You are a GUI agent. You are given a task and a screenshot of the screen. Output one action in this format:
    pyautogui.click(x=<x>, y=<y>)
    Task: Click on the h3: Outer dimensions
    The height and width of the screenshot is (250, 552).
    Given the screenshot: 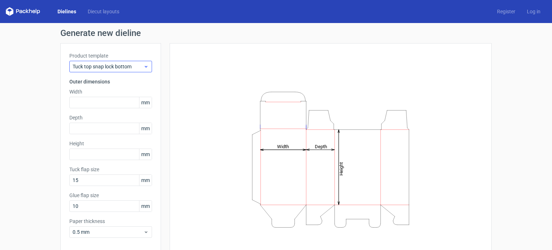 What is the action you would take?
    pyautogui.click(x=111, y=82)
    